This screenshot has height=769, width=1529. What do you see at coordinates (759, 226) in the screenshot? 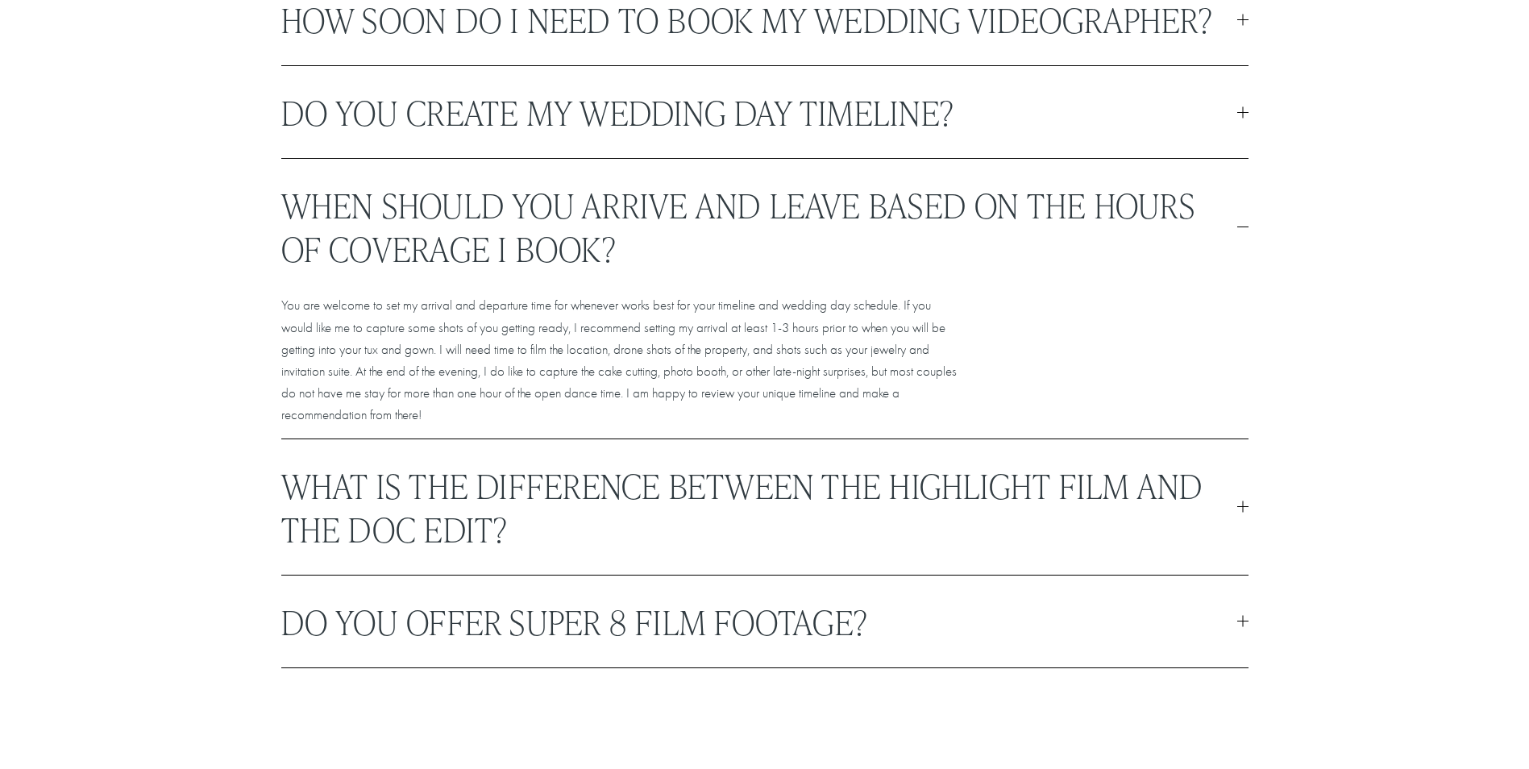
I see `span: When should you arrive and leave based on the hours of coverage I book?` at bounding box center [759, 226].